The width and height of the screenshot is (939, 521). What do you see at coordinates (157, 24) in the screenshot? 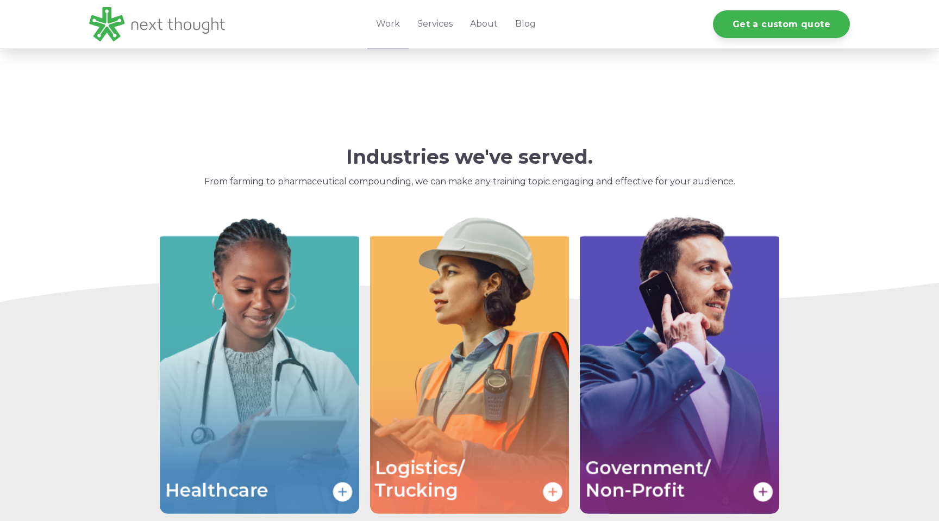
I see `img: LG - NextThought Logo` at bounding box center [157, 24].